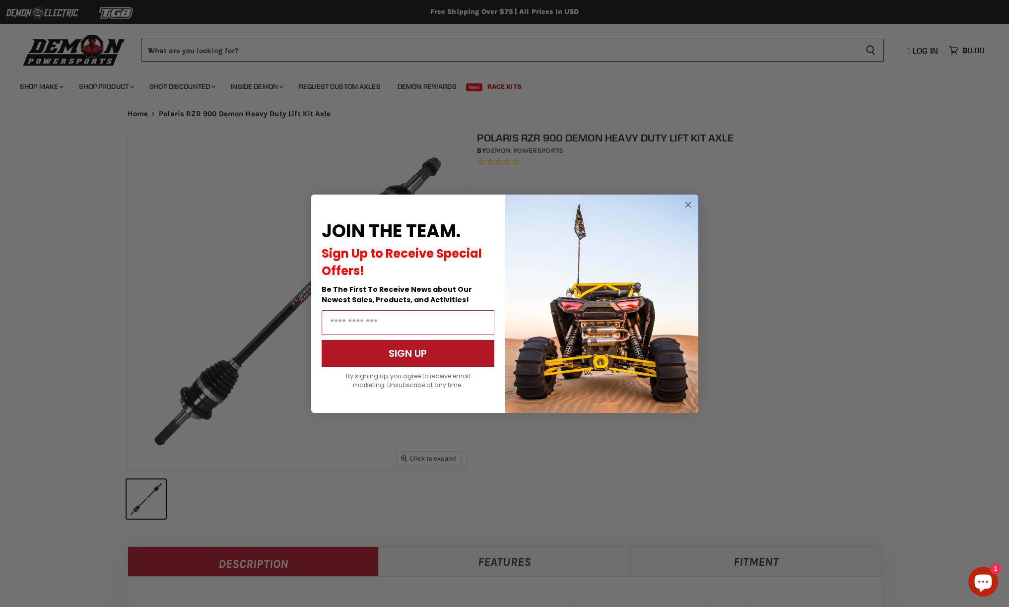  What do you see at coordinates (408, 380) in the screenshot?
I see `span: By signing up, you agree to receive email marketing. Unsubscribe at any time.` at bounding box center [408, 380].